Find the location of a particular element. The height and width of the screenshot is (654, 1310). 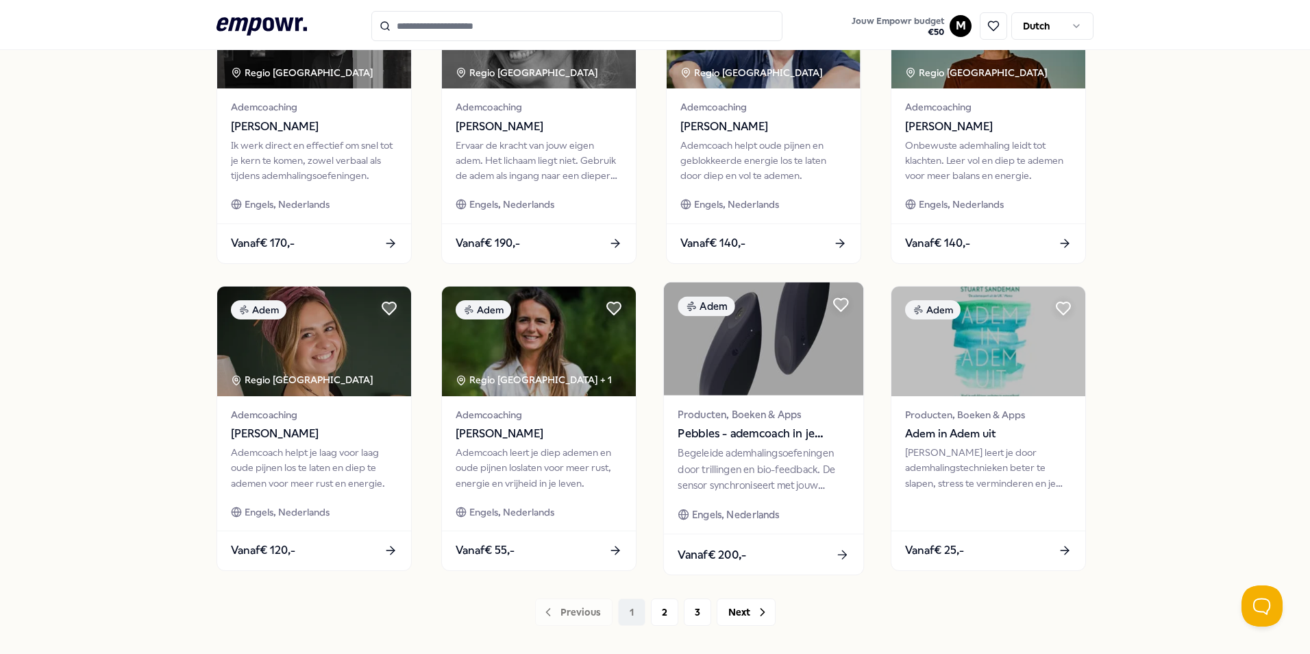

span: Adem in Adem uit is located at coordinates (988, 434).